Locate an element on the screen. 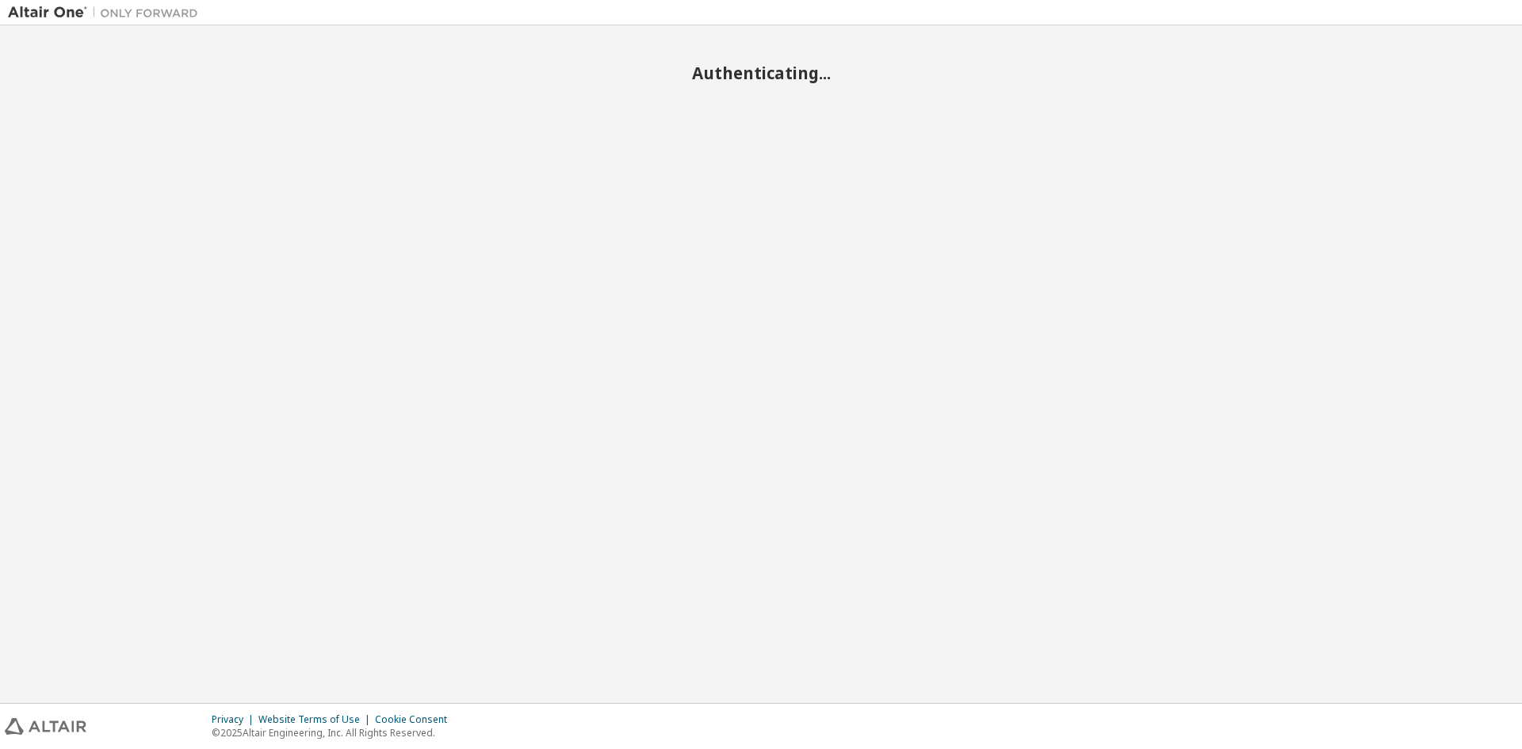 Image resolution: width=1522 pixels, height=749 pixels. div: Privacy is located at coordinates (235, 720).